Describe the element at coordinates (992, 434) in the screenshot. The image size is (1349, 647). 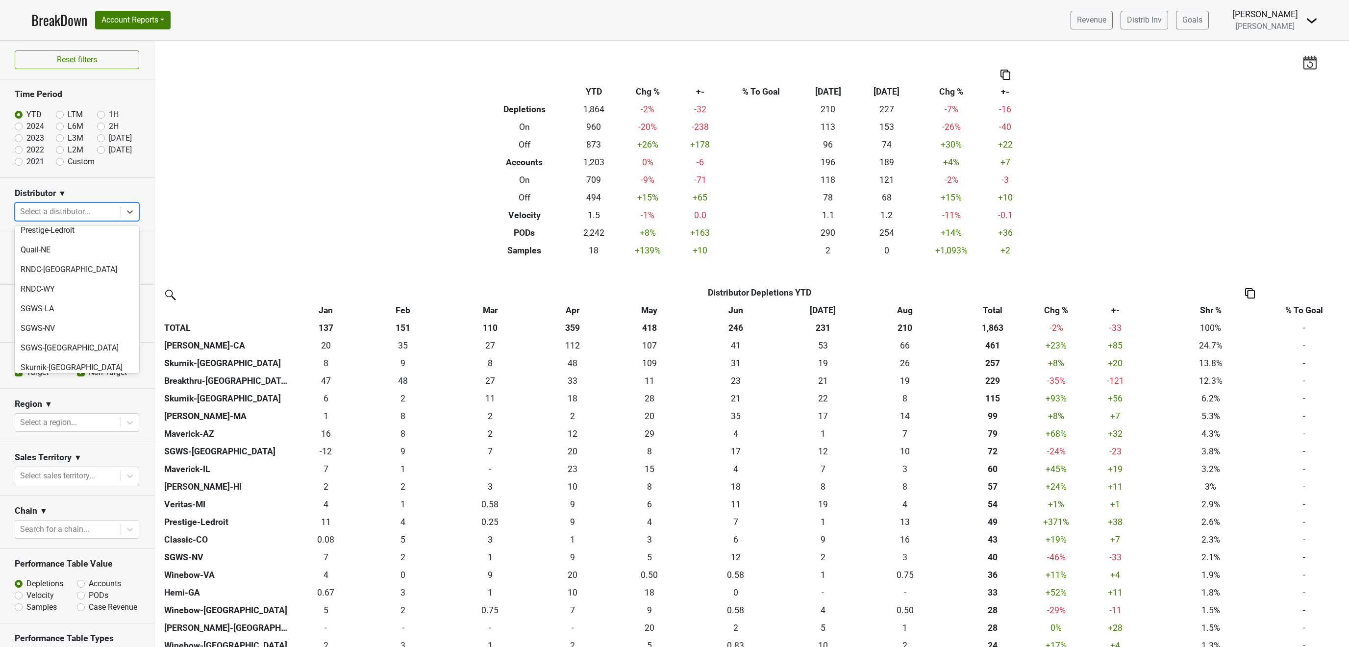
I see `th: 79.415` at that location.